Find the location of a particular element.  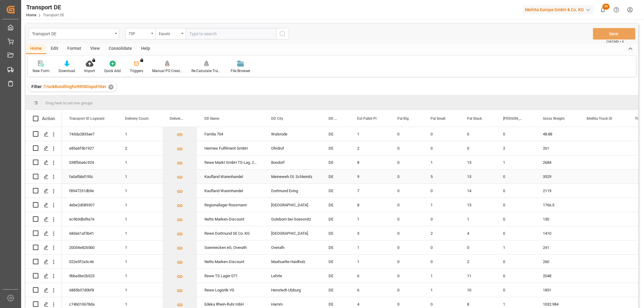

div: Quick Add is located at coordinates (112, 71).